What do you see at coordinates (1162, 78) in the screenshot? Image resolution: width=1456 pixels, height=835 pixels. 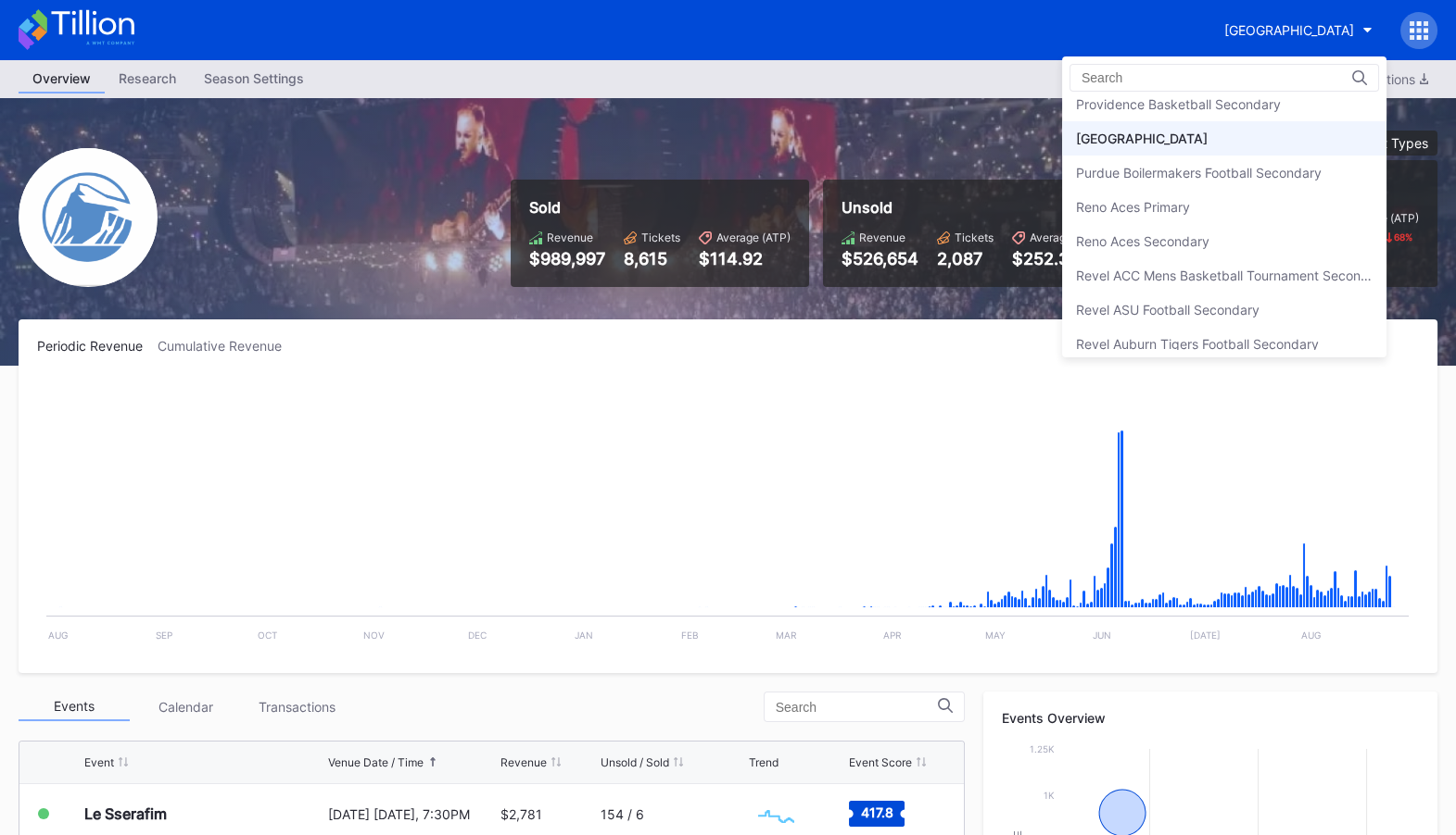 I see `input: Search` at bounding box center [1162, 78].